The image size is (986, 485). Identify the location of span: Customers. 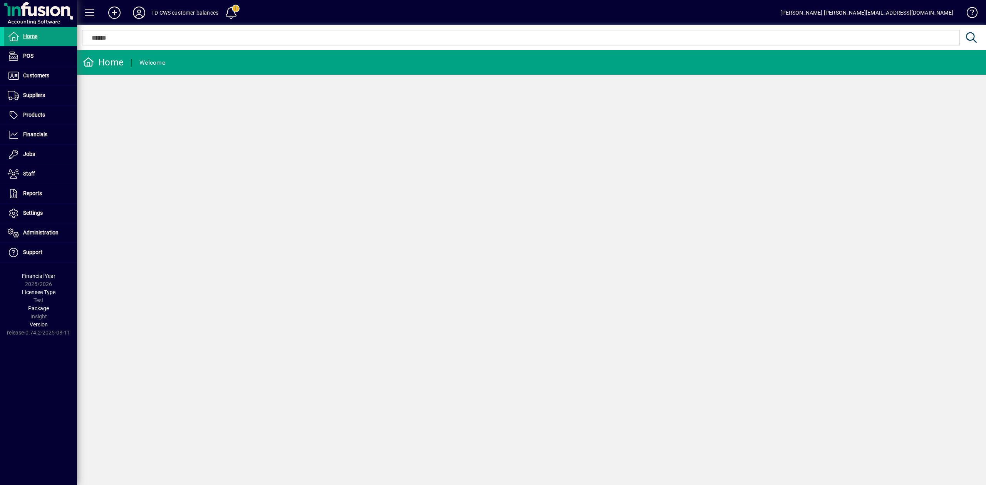
(36, 75).